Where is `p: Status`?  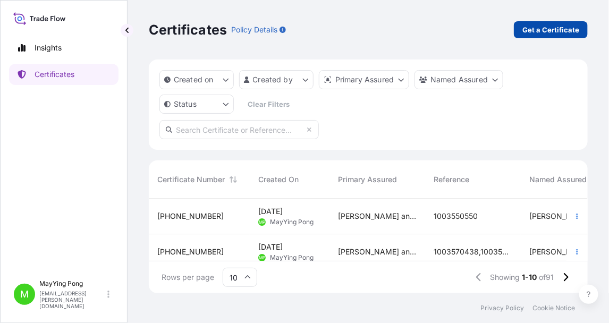 p: Status is located at coordinates (185, 104).